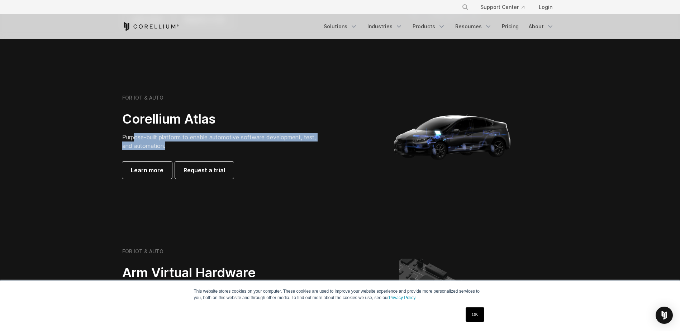 The width and height of the screenshot is (680, 331). What do you see at coordinates (147, 170) in the screenshot?
I see `span: Learn more` at bounding box center [147, 170].